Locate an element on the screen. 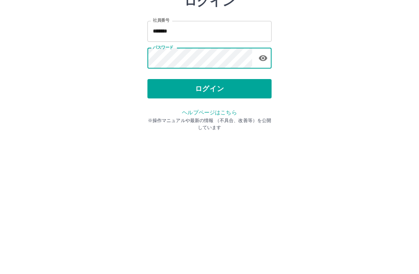 This screenshot has width=419, height=274. label: パスワード is located at coordinates (163, 102).